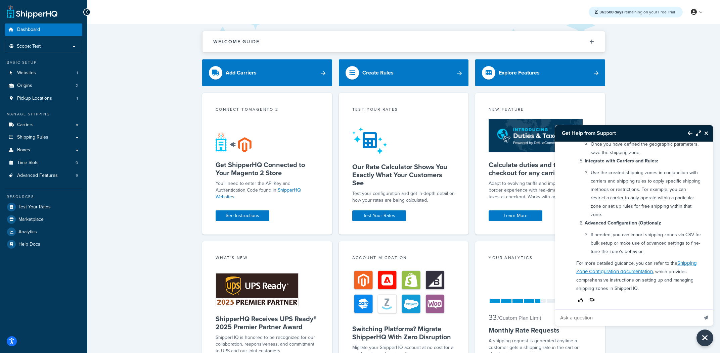 The height and width of the screenshot is (353, 720). I want to click on a: Shipping Zone Configuration documentation, so click(636, 267).